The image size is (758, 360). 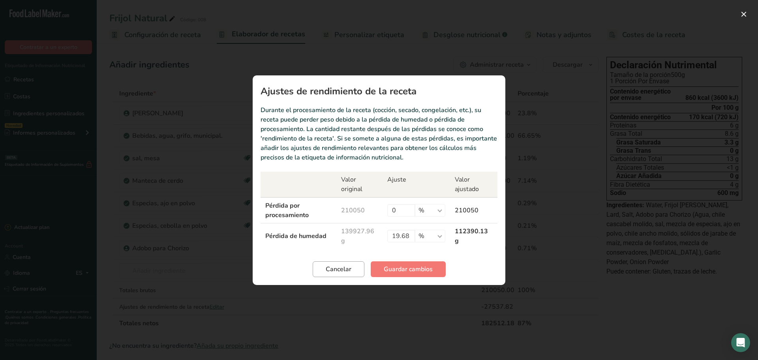 What do you see at coordinates (416, 184) in the screenshot?
I see `th: Ajuste` at bounding box center [416, 184].